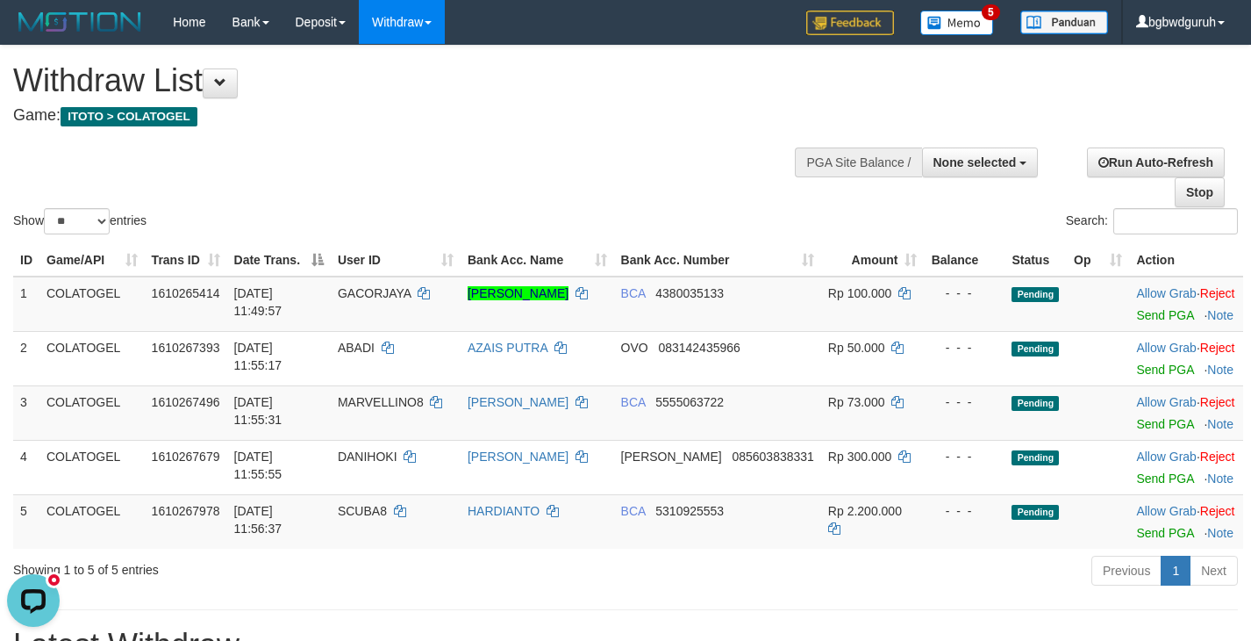 The height and width of the screenshot is (641, 1251). I want to click on span: ABADI, so click(356, 348).